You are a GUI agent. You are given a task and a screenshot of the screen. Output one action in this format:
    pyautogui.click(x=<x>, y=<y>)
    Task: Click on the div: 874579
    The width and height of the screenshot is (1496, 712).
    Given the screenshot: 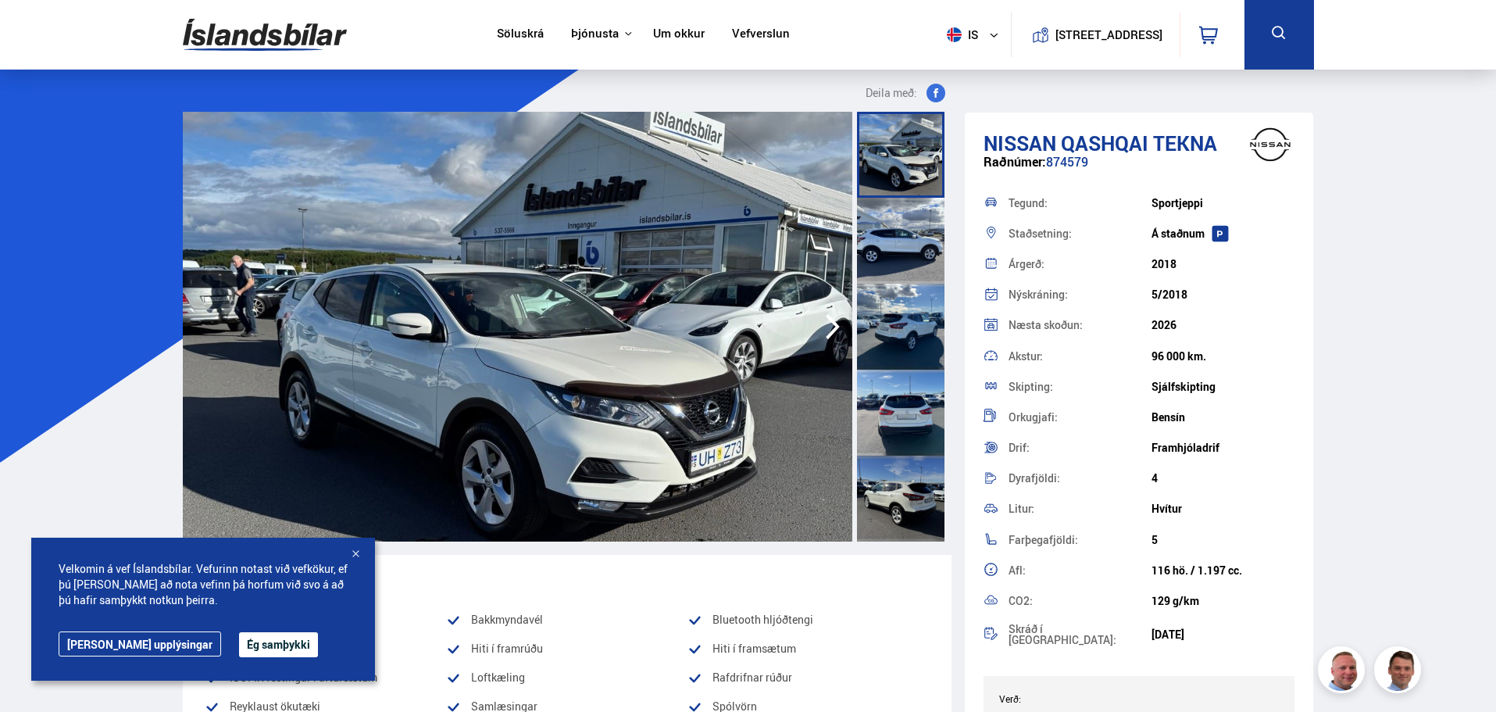 What is the action you would take?
    pyautogui.click(x=1139, y=170)
    